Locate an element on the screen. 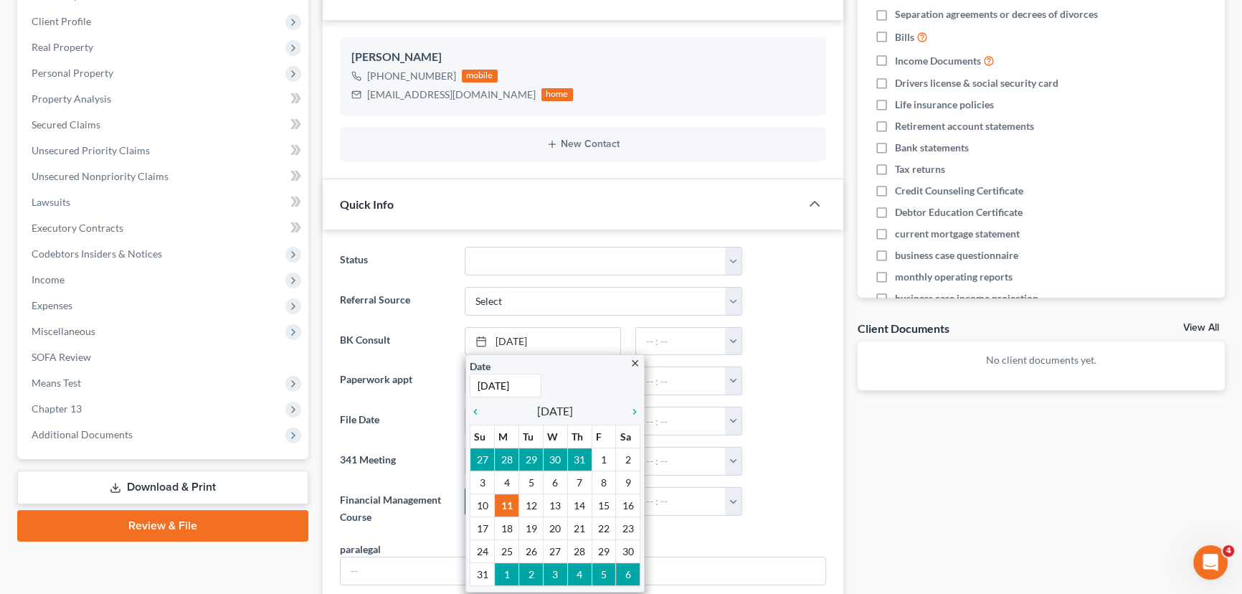 The width and height of the screenshot is (1242, 594). td: 20 is located at coordinates (555, 528).